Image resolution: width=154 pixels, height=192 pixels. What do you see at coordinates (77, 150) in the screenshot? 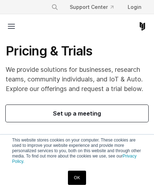
I see `p: This website stores cookies on your computer. These cookies are used to improve your website expe...` at bounding box center [77, 150].